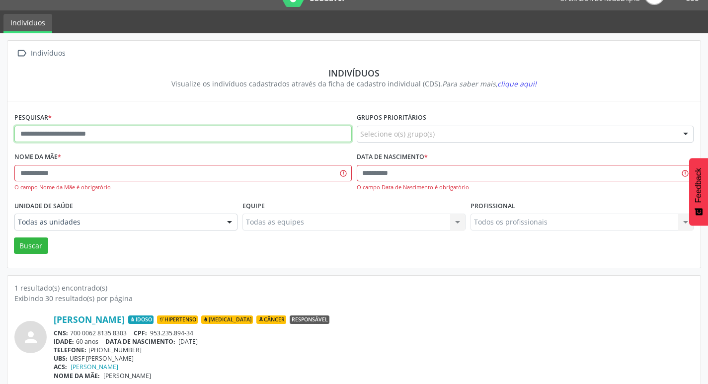 Image resolution: width=708 pixels, height=384 pixels. I want to click on span: Selecione o(s) grupo(s), so click(398, 134).